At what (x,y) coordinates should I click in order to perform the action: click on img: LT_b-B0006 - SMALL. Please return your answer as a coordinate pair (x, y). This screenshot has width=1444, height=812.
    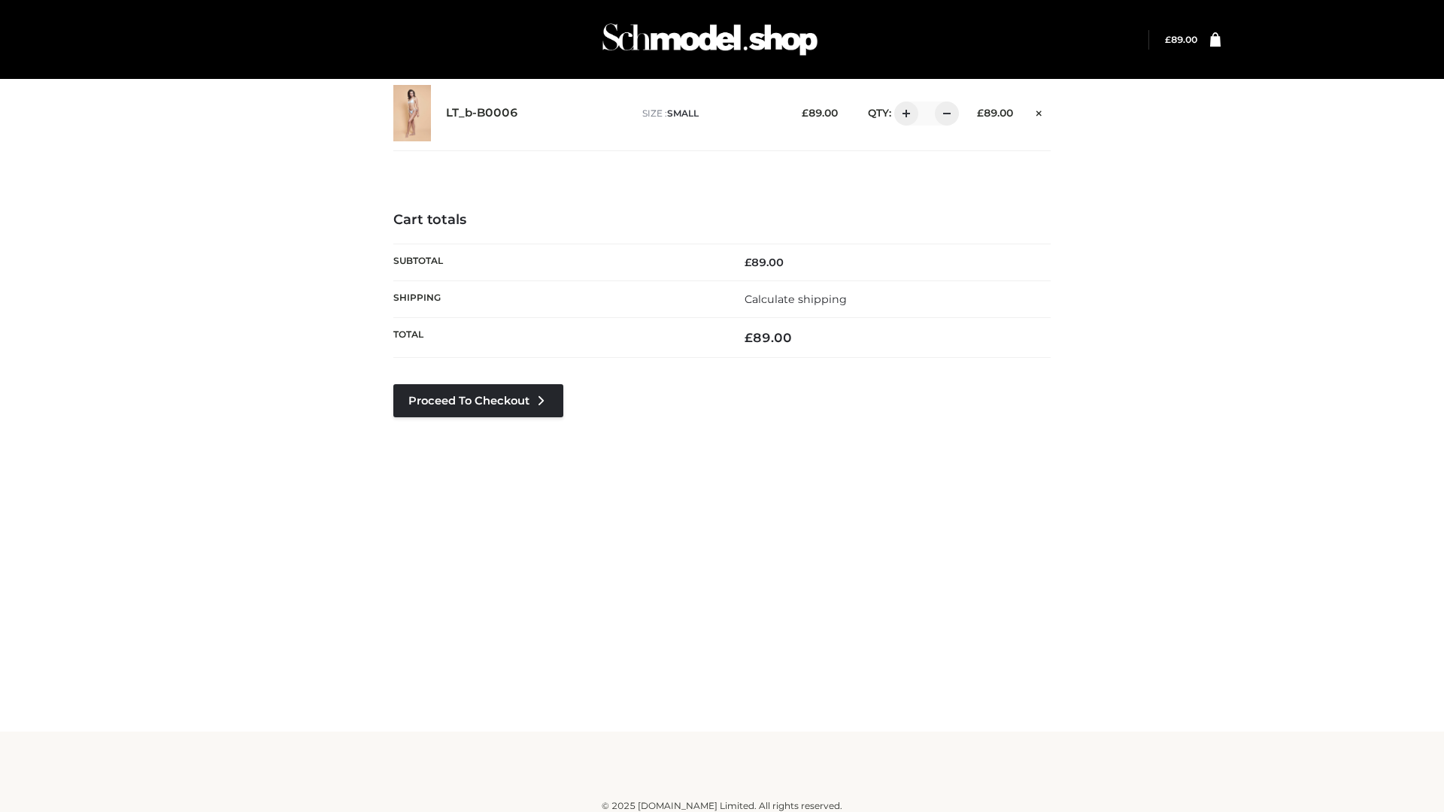
    Looking at the image, I should click on (412, 113).